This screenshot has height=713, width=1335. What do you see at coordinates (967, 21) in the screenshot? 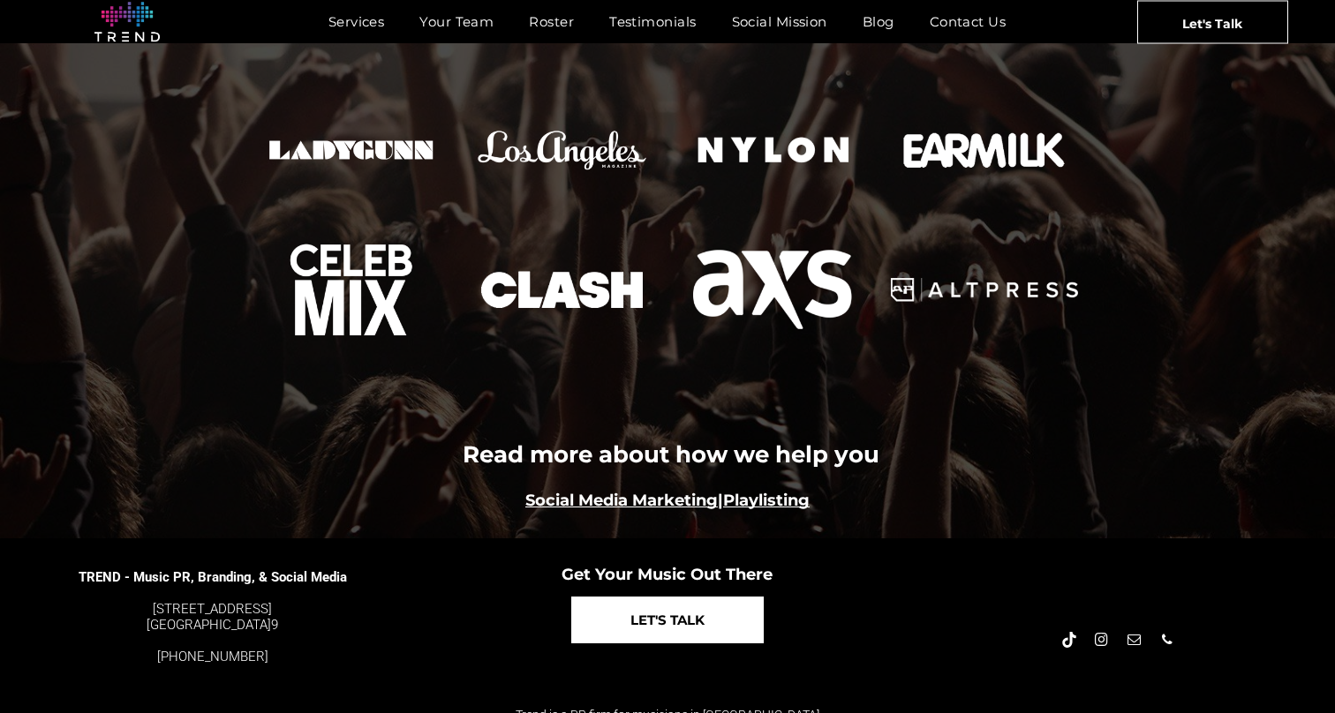
I see `a: Contact Us` at bounding box center [967, 21].